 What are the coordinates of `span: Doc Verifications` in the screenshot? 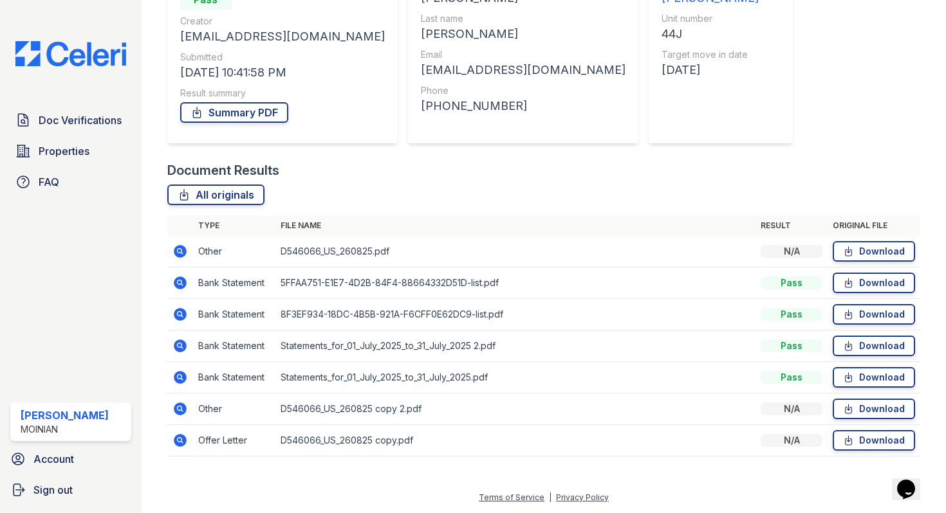 It's located at (80, 120).